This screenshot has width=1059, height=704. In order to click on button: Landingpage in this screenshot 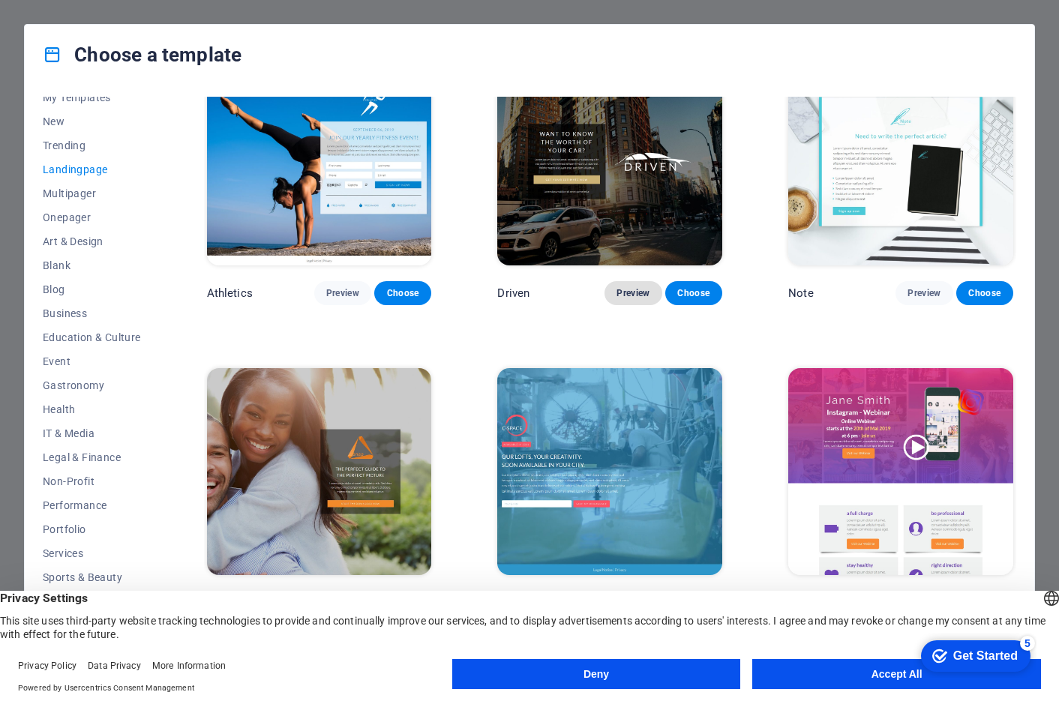, I will do `click(92, 170)`.